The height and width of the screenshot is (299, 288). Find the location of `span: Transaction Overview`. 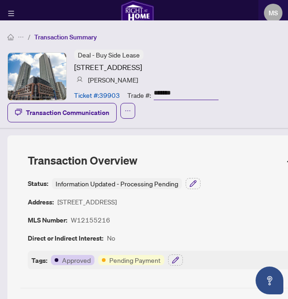

span: Transaction Overview is located at coordinates (82, 160).